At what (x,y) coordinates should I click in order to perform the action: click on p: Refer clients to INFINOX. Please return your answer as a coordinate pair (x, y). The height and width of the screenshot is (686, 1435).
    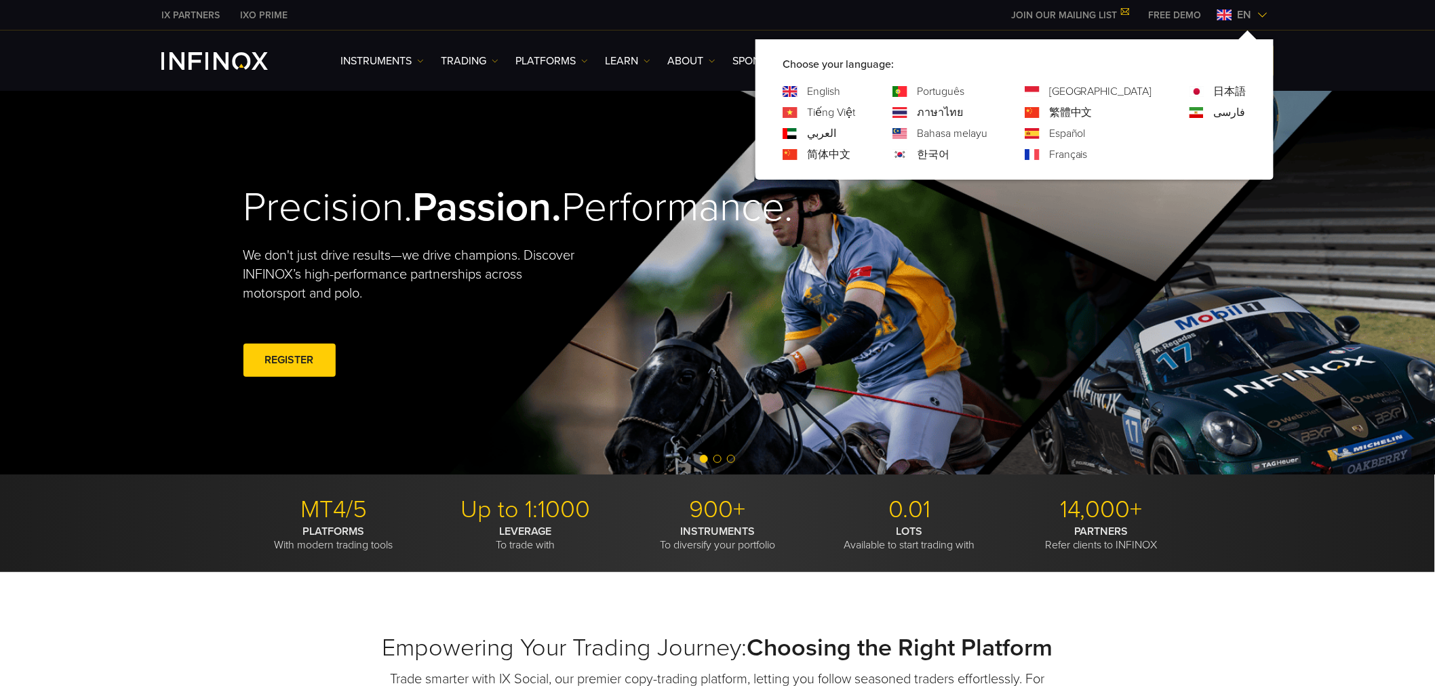
    Looking at the image, I should click on (1102, 539).